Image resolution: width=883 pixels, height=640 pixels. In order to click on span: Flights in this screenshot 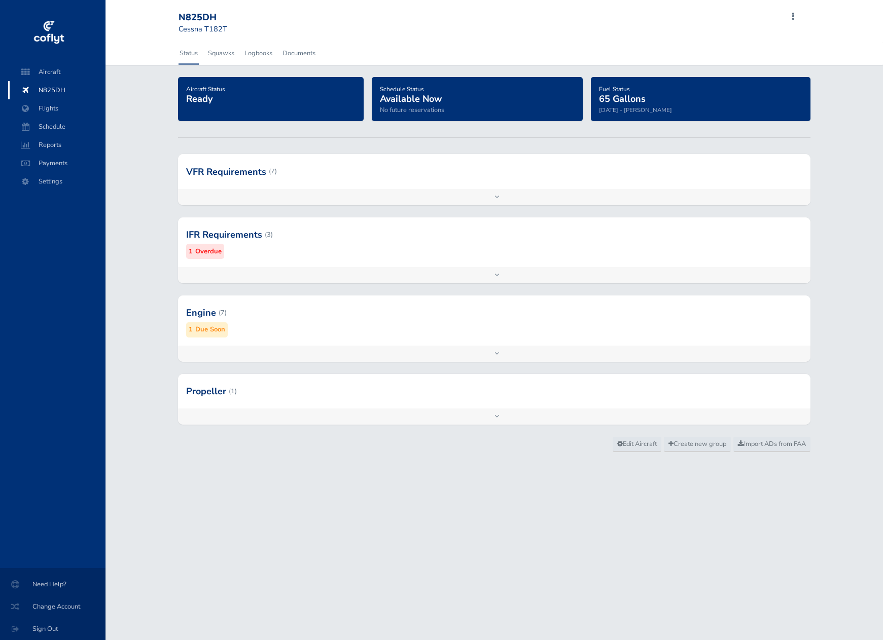, I will do `click(57, 109)`.